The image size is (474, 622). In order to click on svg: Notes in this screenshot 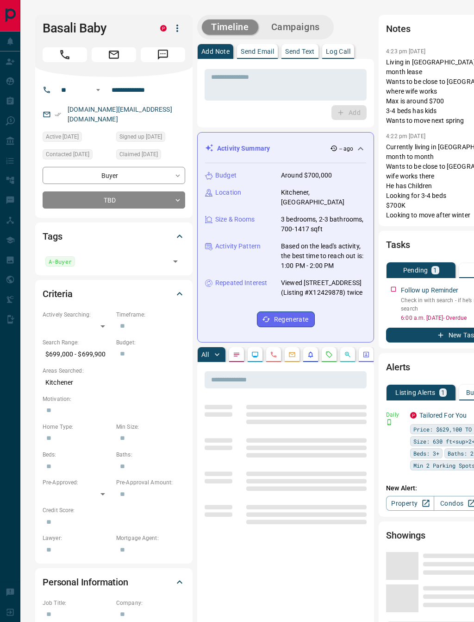, I will do `click(237, 354)`.